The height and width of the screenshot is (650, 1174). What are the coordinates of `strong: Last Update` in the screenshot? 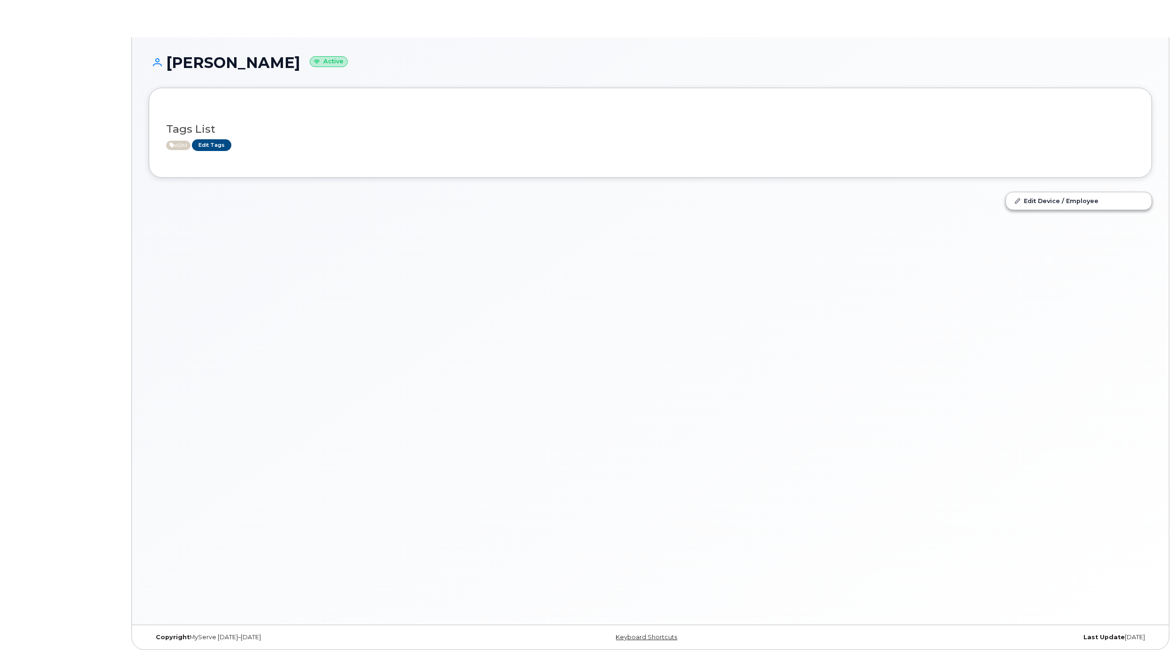 It's located at (1104, 637).